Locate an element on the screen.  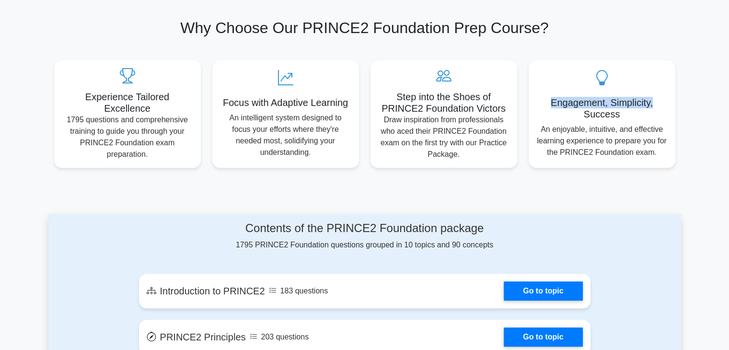
h5: Step into the Shoes of PRINCE2 Foundation Victors is located at coordinates (444, 103).